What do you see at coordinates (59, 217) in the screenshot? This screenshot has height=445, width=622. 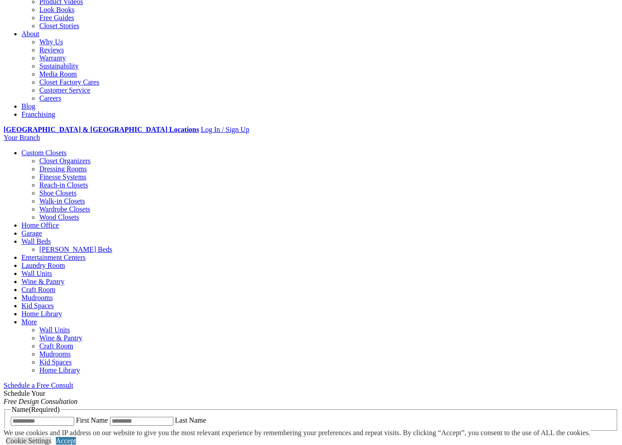 I see `a: Wood Closets` at bounding box center [59, 217].